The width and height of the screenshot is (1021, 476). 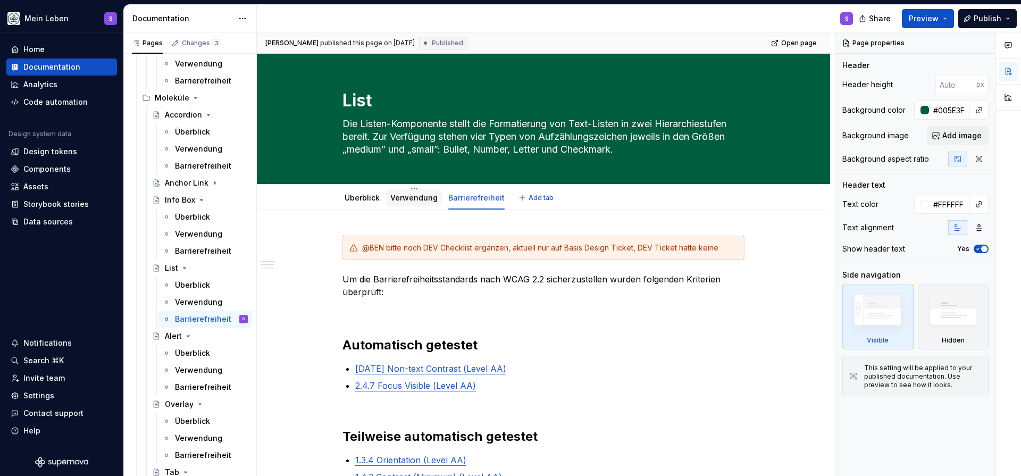 I want to click on img: df5db9ef-aba0-4771-bf51-9763b7497661.png, so click(x=14, y=19).